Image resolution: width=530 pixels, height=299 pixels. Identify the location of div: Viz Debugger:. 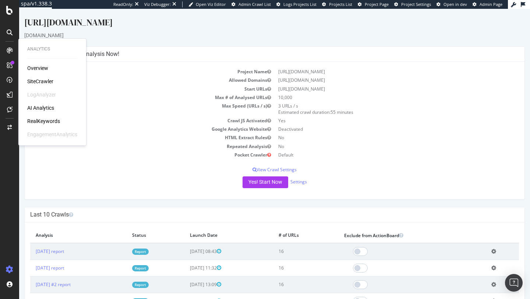
(157, 4).